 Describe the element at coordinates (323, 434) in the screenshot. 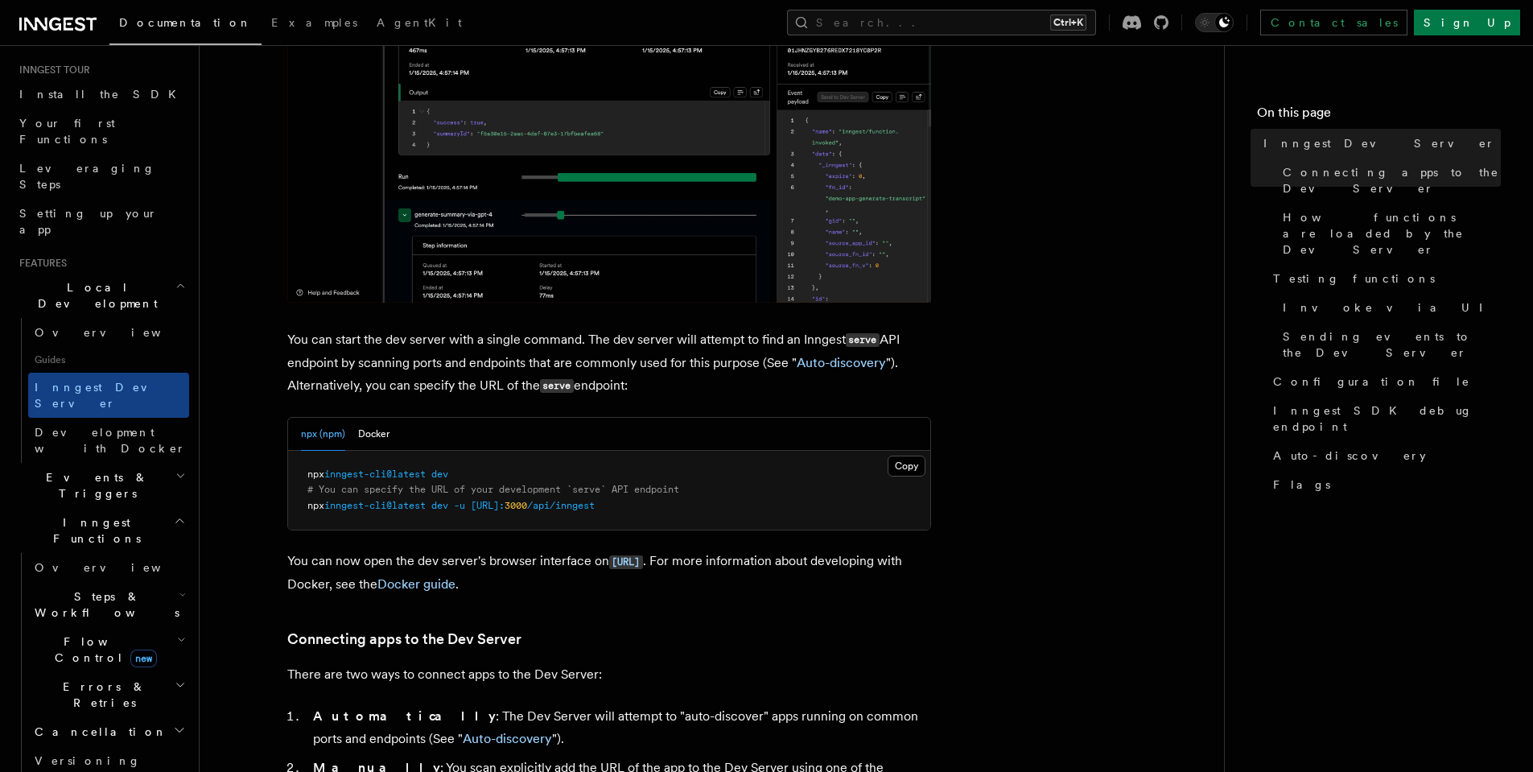

I see `button: npx (npm)` at that location.